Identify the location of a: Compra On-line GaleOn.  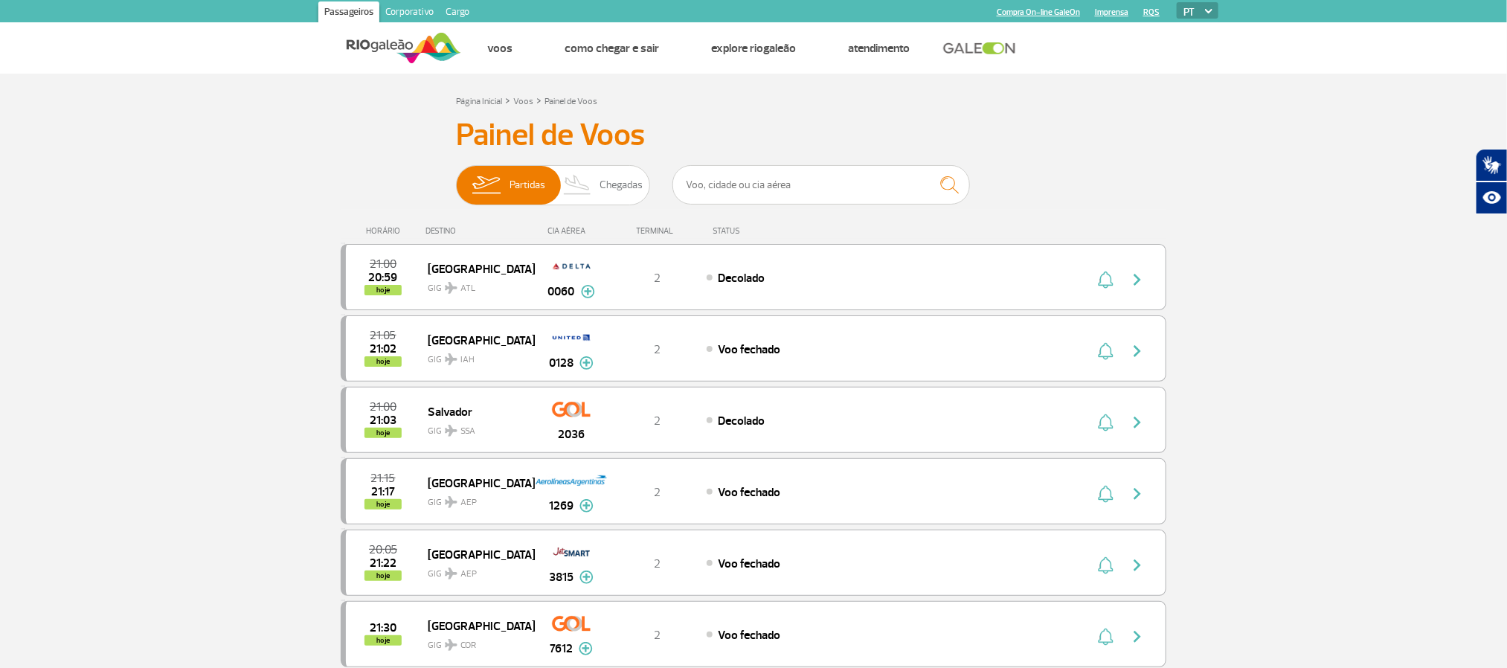
(1039, 12).